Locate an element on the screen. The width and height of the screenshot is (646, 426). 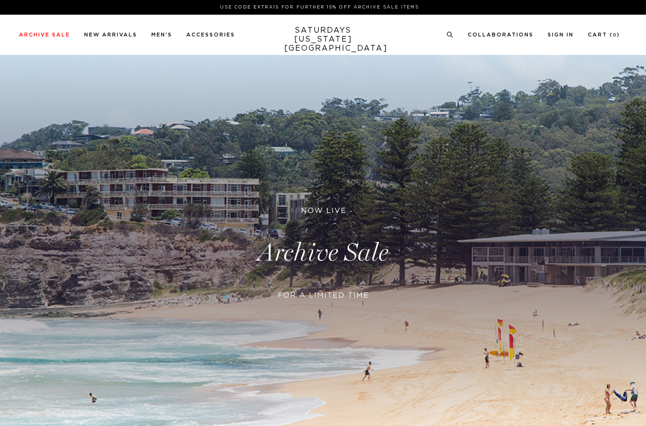
a: Men's is located at coordinates (162, 35).